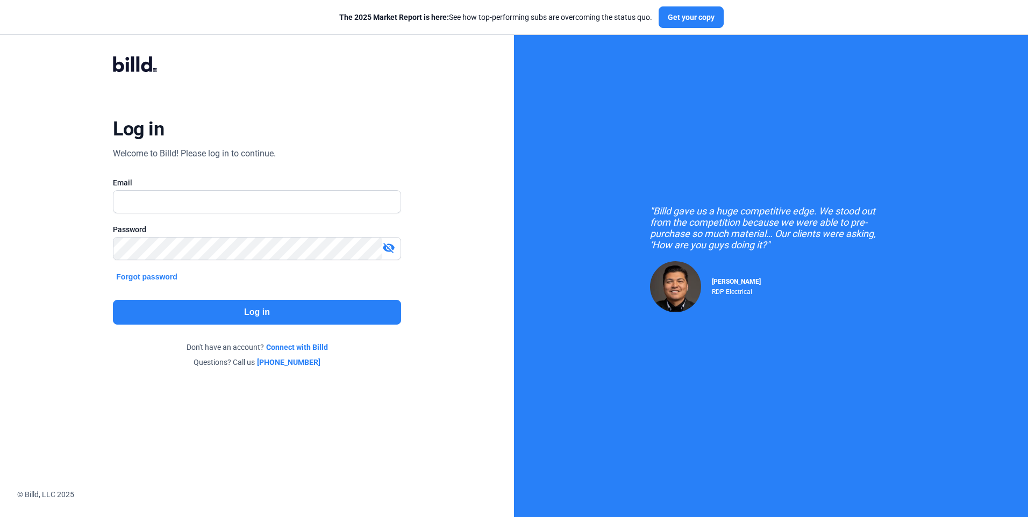  Describe the element at coordinates (736, 290) in the screenshot. I see `div: RDP Electrical` at that location.